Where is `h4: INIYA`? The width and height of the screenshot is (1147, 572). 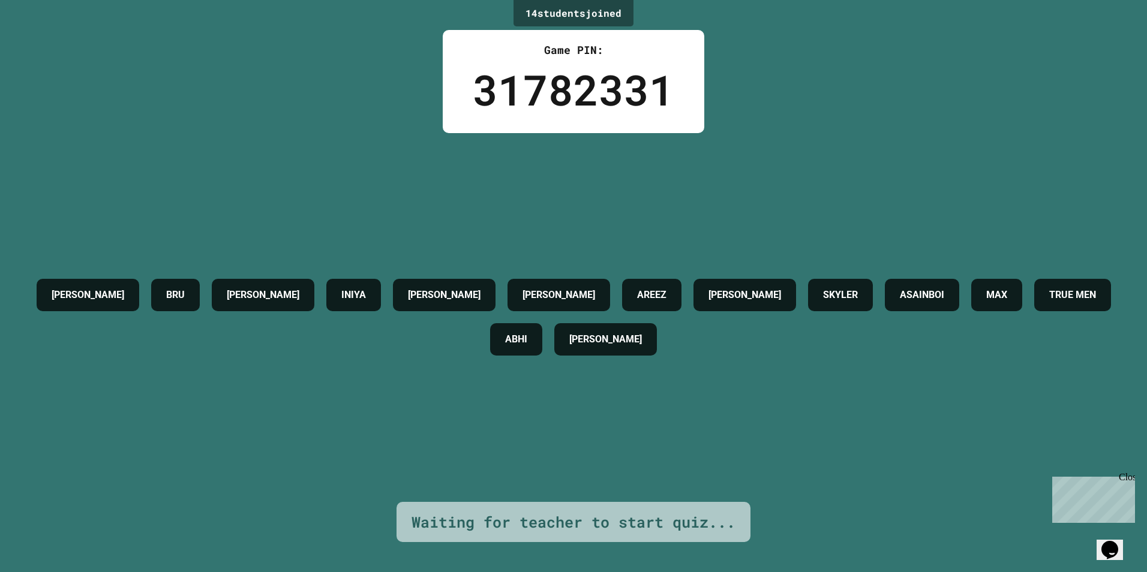 h4: INIYA is located at coordinates (353, 295).